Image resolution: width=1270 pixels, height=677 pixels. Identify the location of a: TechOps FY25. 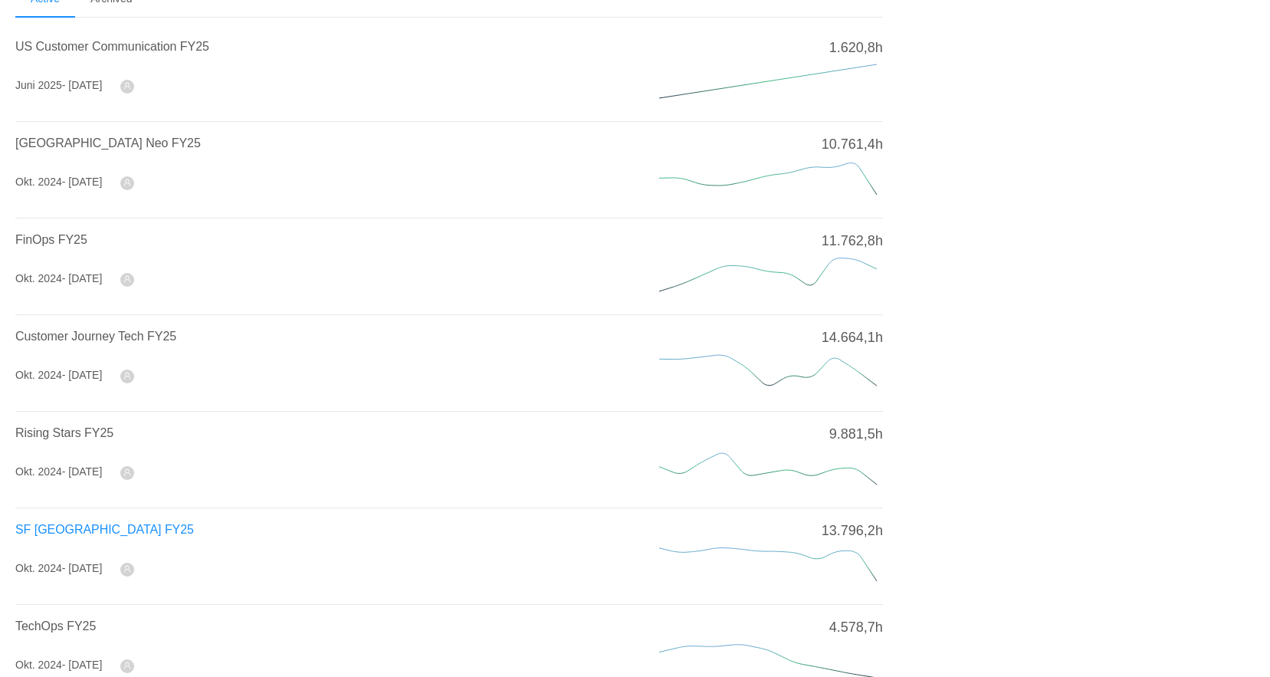
(55, 625).